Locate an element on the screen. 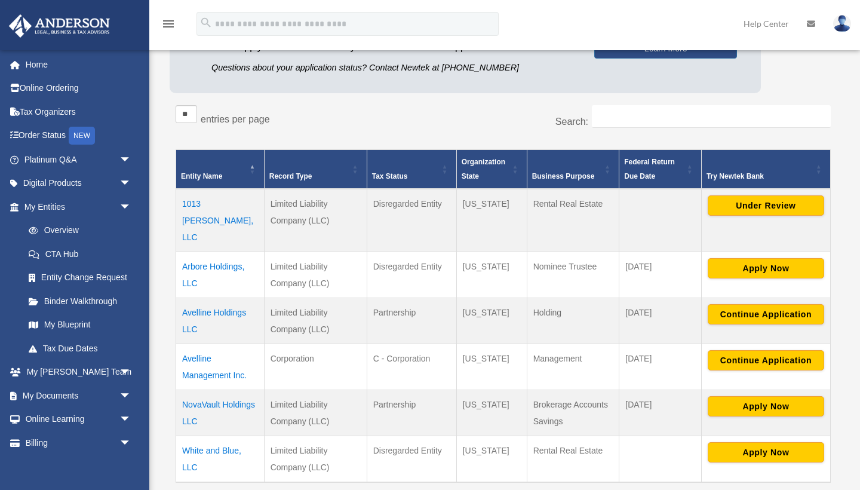 The width and height of the screenshot is (860, 490). a: Online Learningarrow_drop_down is located at coordinates (79, 419).